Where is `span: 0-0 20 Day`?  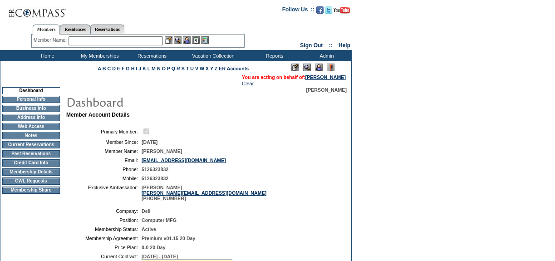
span: 0-0 20 Day is located at coordinates (153, 247).